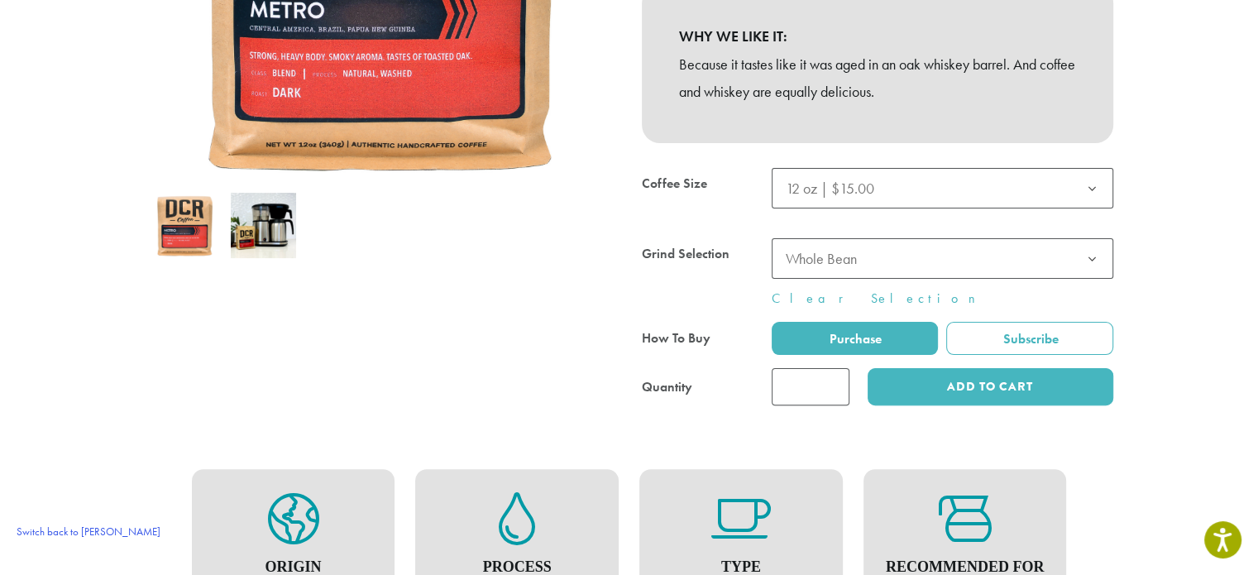  I want to click on b: WHY WE LIKE IT:, so click(877, 36).